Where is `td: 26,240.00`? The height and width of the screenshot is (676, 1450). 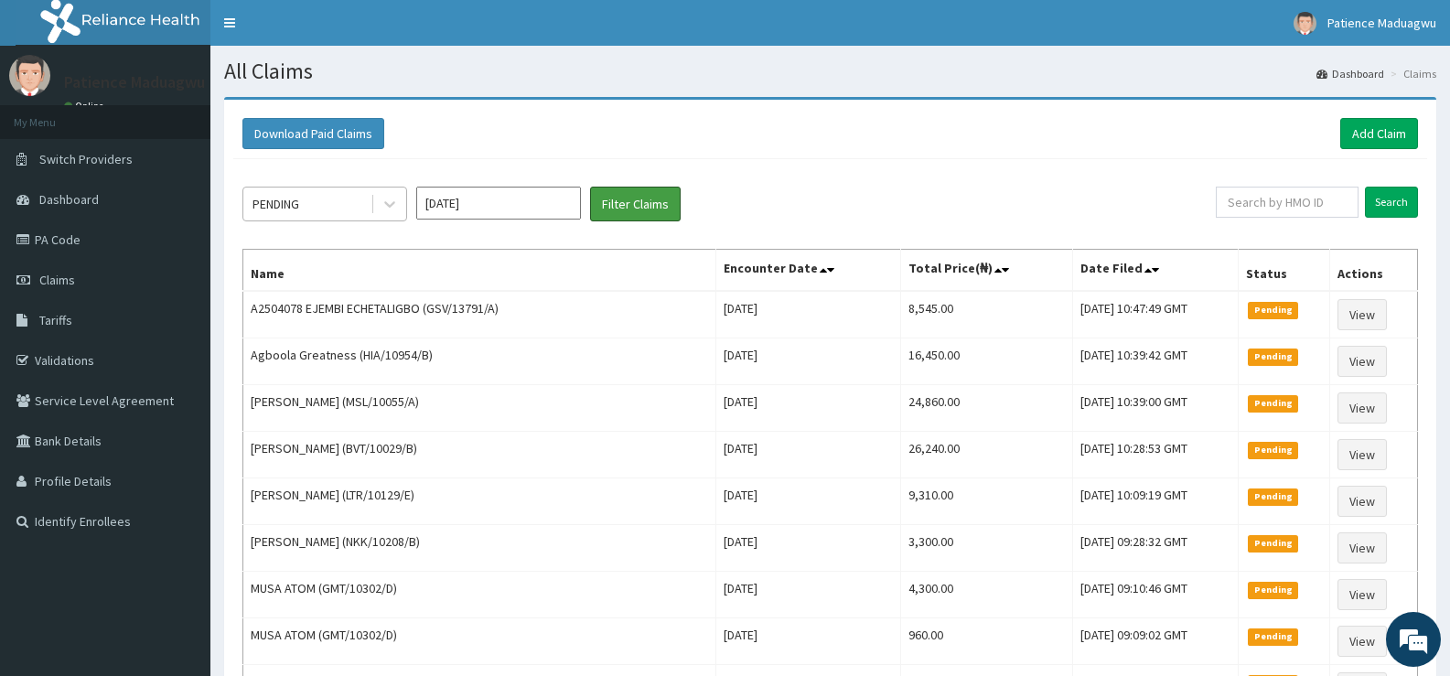 td: 26,240.00 is located at coordinates (987, 455).